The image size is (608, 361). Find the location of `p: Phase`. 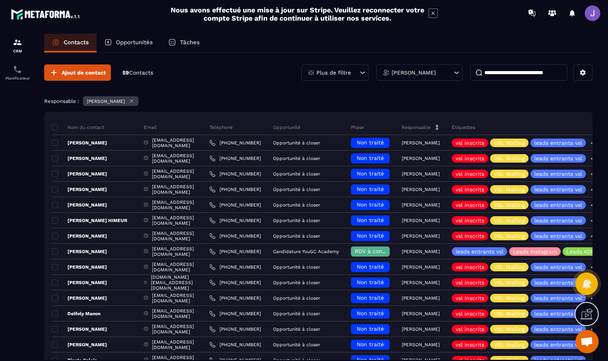

p: Phase is located at coordinates (358, 127).